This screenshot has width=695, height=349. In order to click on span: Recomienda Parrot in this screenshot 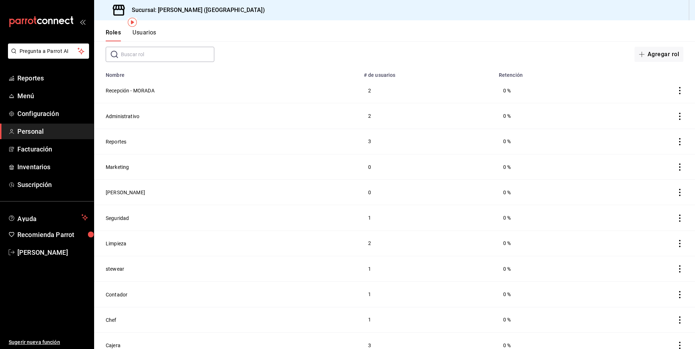, I will do `click(52, 234)`.